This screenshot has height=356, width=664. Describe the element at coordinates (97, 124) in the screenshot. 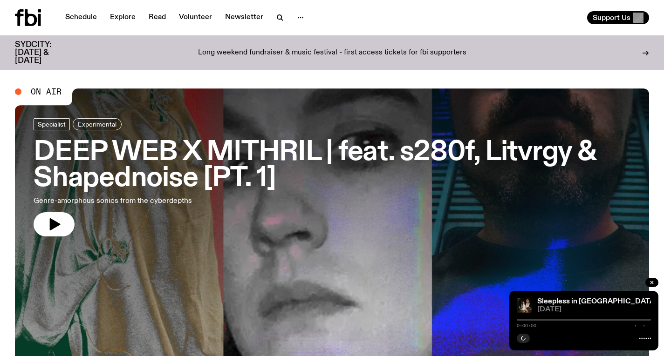

I see `span: Experimental` at that location.